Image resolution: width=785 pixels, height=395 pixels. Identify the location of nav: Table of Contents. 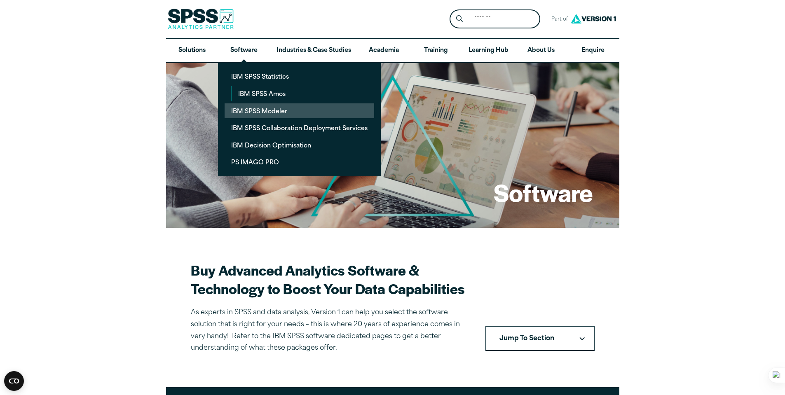
(540, 339).